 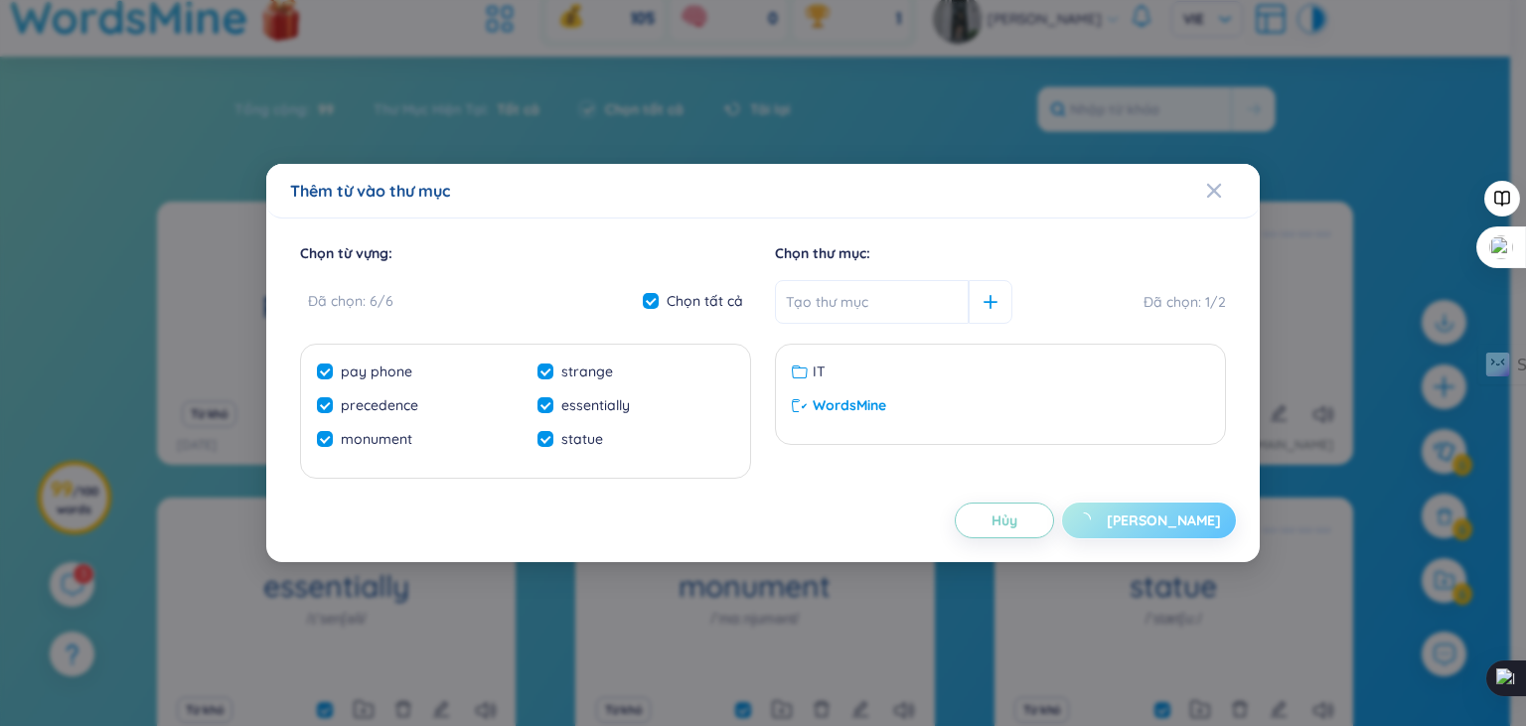 What do you see at coordinates (819, 372) in the screenshot?
I see `span: IT` at bounding box center [819, 372].